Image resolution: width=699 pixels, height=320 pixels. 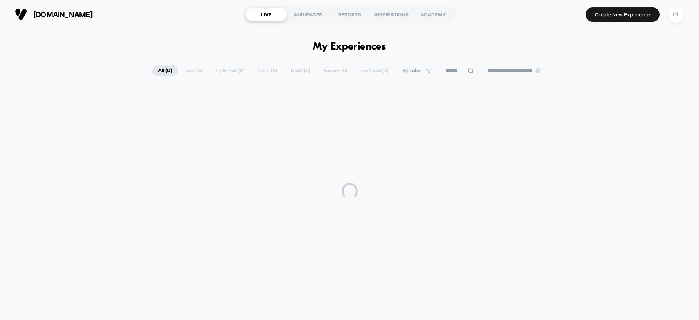 What do you see at coordinates (677, 14) in the screenshot?
I see `div: GL` at bounding box center [677, 14].